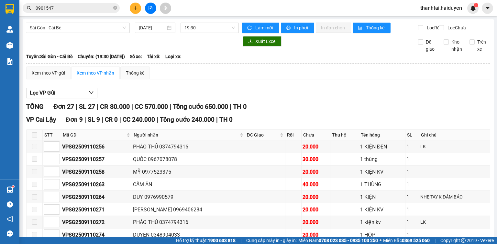  I want to click on span: Tài xế:, so click(154, 57).